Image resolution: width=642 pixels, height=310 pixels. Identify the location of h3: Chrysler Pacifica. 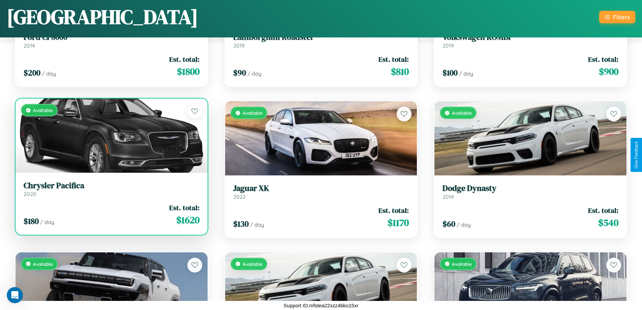
(112, 185).